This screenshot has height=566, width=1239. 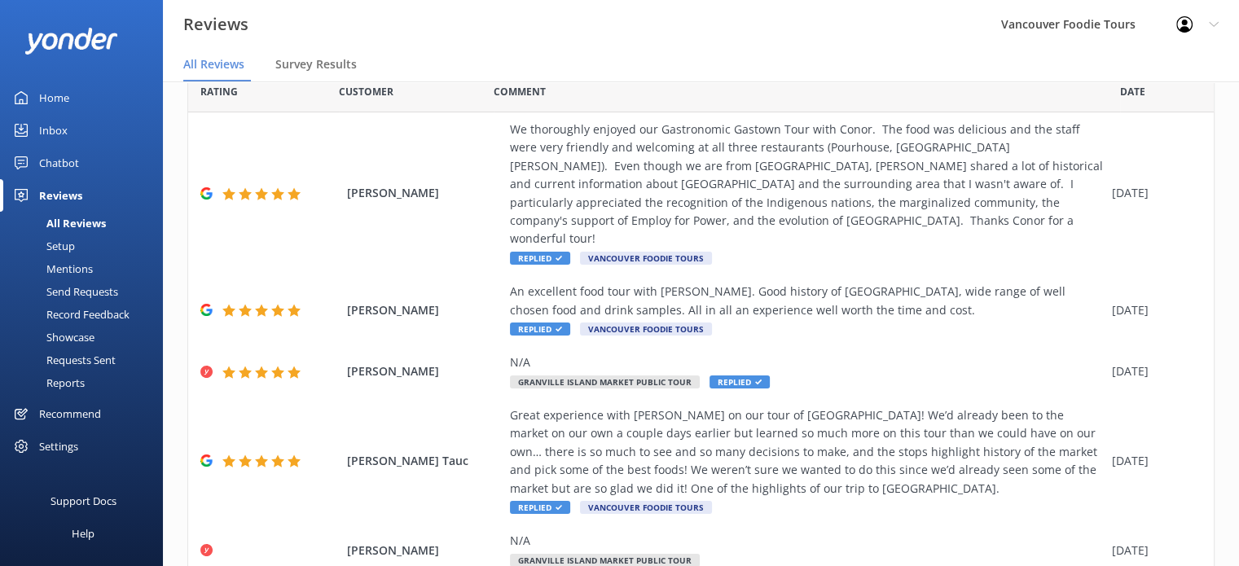 What do you see at coordinates (86, 383) in the screenshot?
I see `a: Reports` at bounding box center [86, 383].